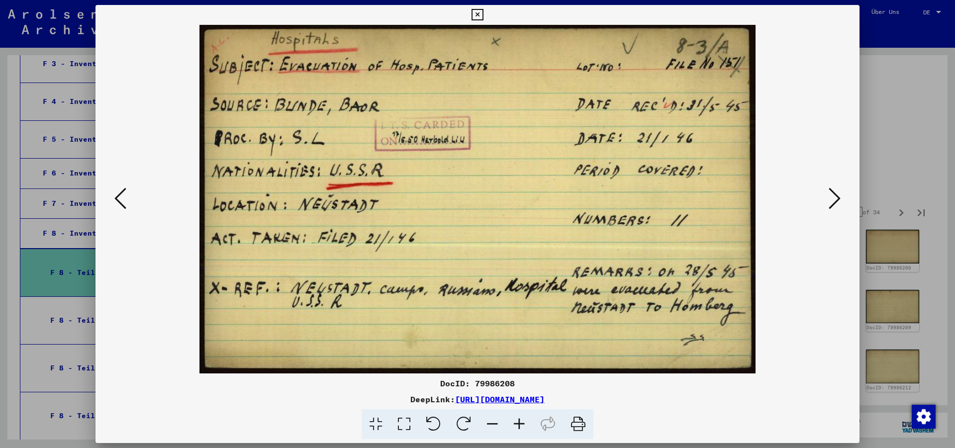 The image size is (955, 448). I want to click on img: Zustimmung ändern, so click(923, 417).